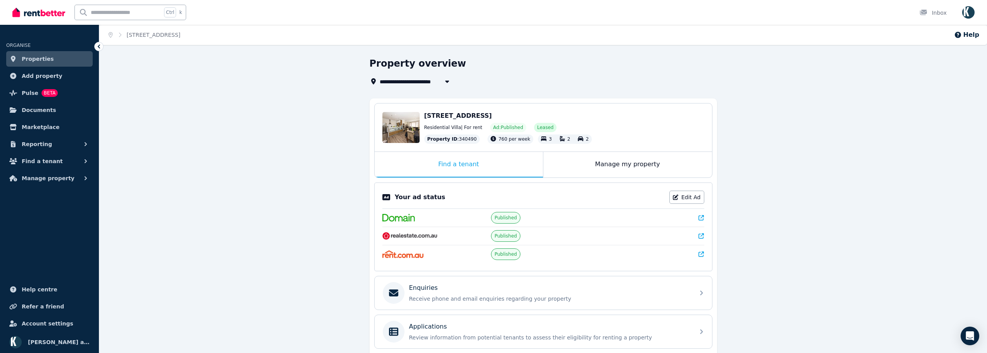  I want to click on a: ApplicationsReview information from potential tenants to assess their eligibility for renting a p..., so click(543, 332).